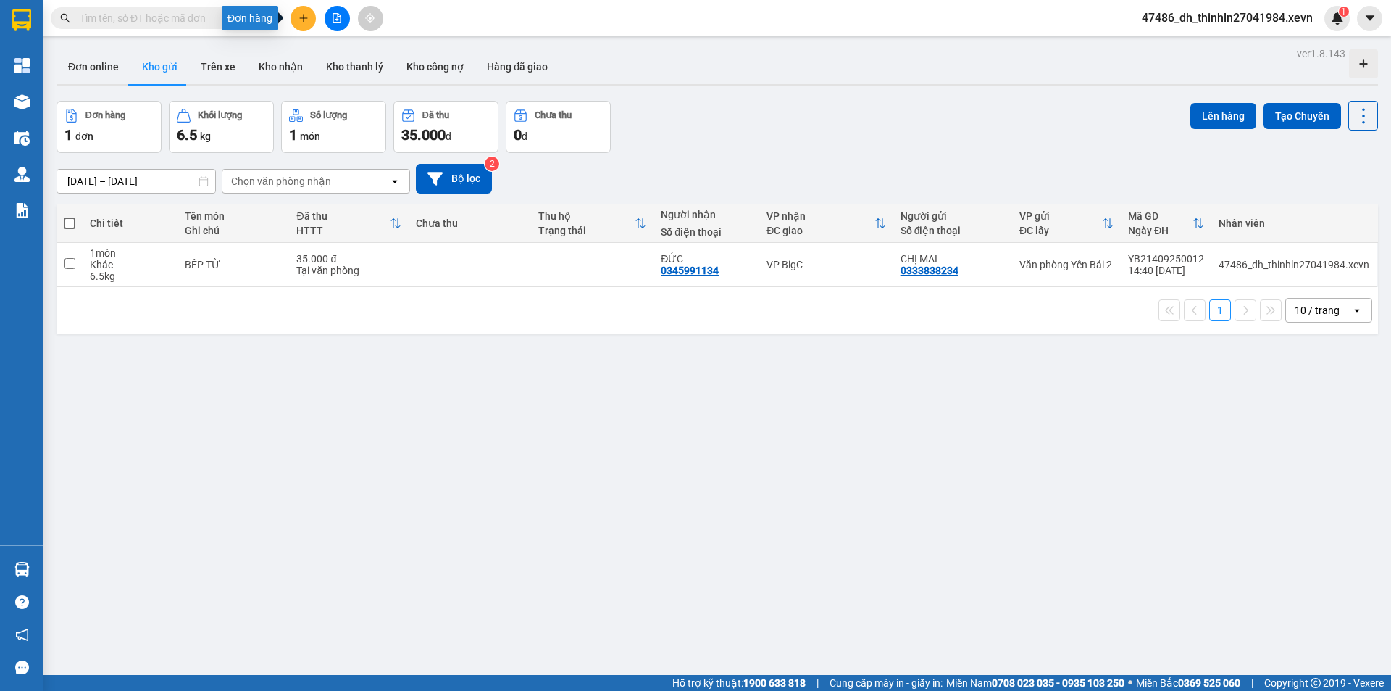 This screenshot has height=691, width=1391. What do you see at coordinates (586, 230) in the screenshot?
I see `div: Trạng thái` at bounding box center [586, 230].